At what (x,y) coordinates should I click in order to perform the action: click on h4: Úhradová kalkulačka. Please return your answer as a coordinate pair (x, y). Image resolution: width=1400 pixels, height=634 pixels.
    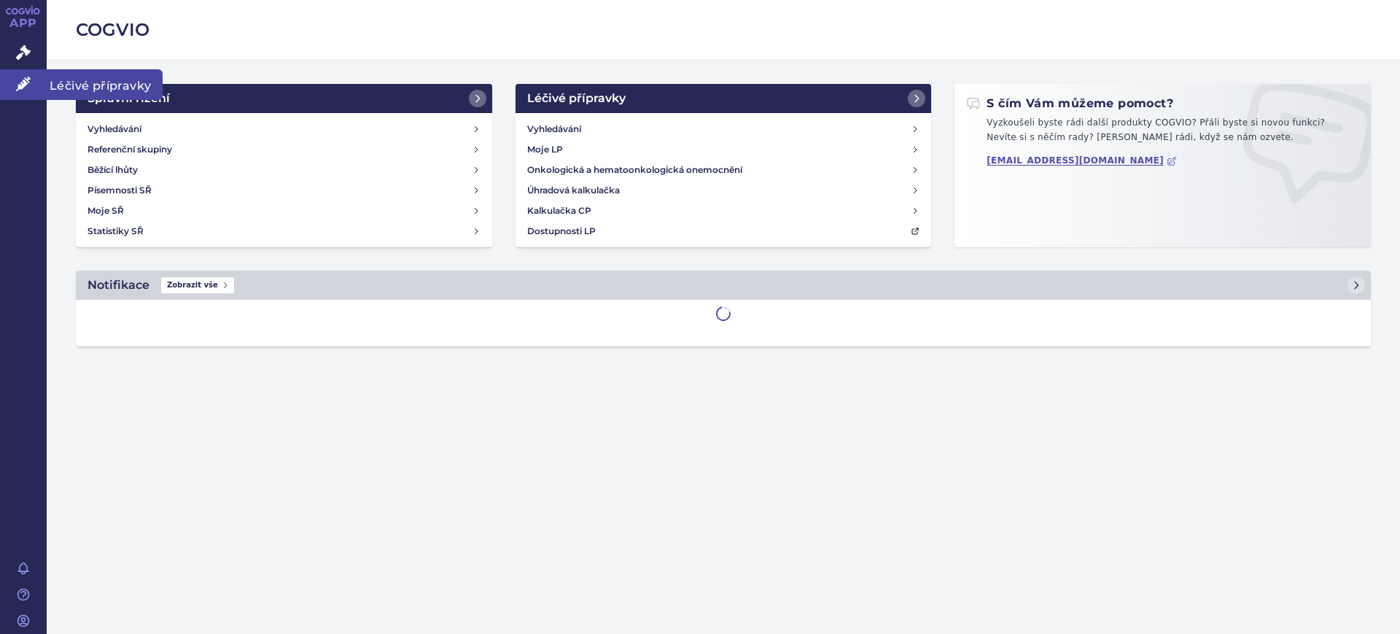
    Looking at the image, I should click on (573, 190).